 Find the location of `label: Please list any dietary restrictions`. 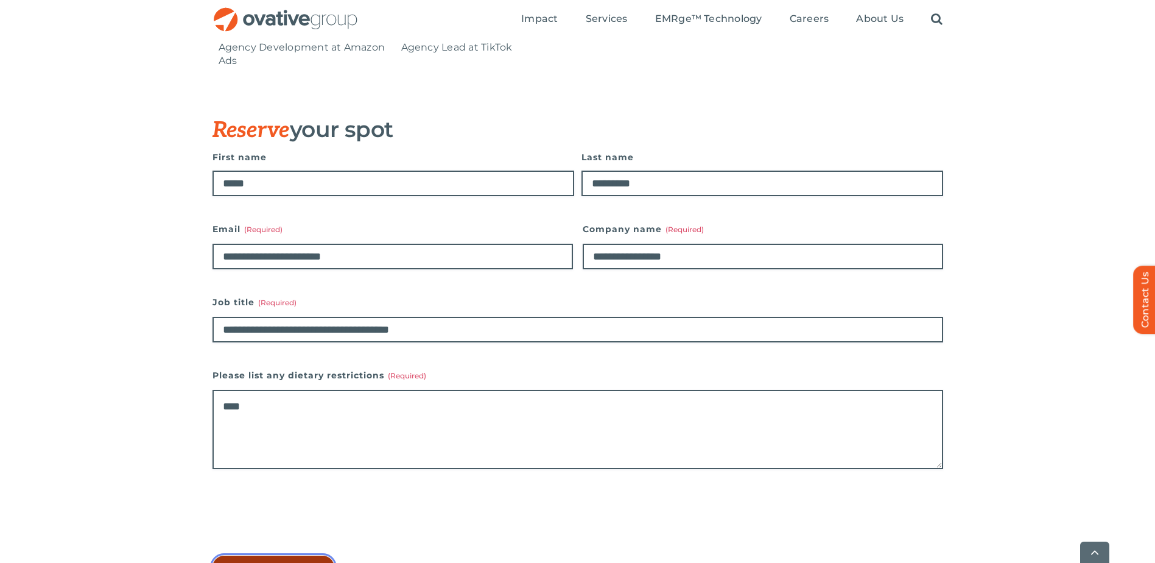

label: Please list any dietary restrictions is located at coordinates (578, 375).